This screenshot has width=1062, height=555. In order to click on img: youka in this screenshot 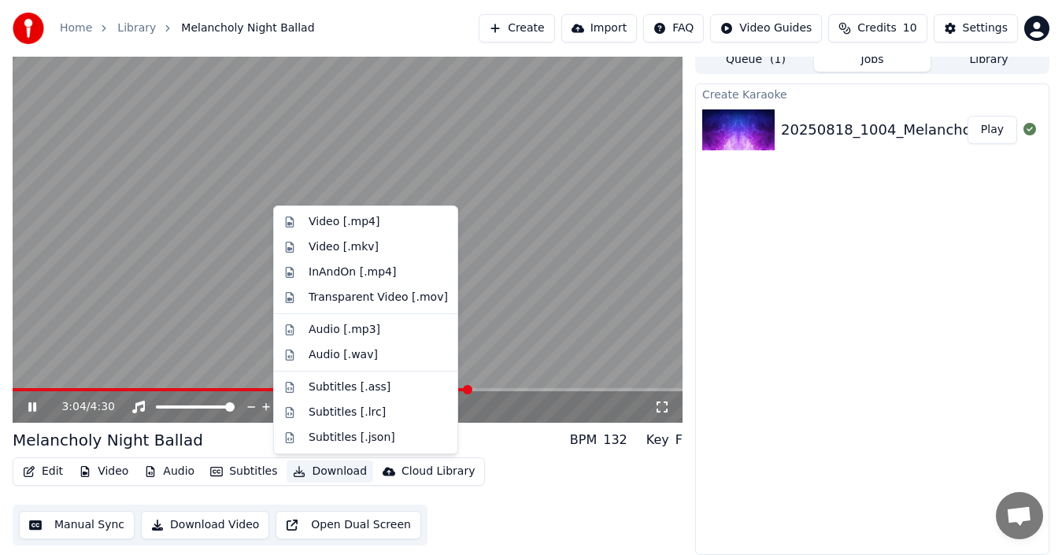, I will do `click(28, 28)`.